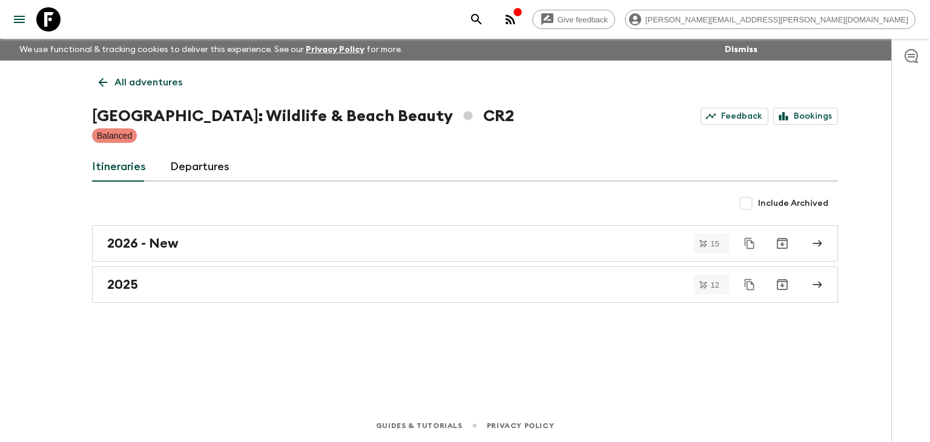 This screenshot has height=442, width=930. I want to click on p: Balanced, so click(114, 136).